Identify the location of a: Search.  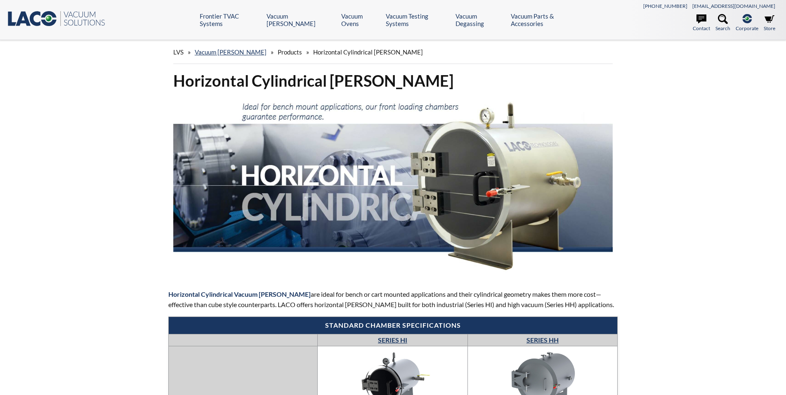
(723, 23).